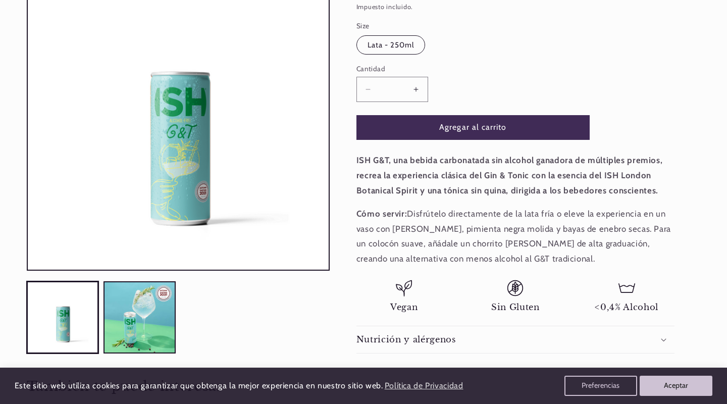  What do you see at coordinates (199, 385) in the screenshot?
I see `span: Este sitio web utiliza cookies para garantizar que obtenga la mejor experiencia en nuestro sitio ...` at bounding box center [199, 385].